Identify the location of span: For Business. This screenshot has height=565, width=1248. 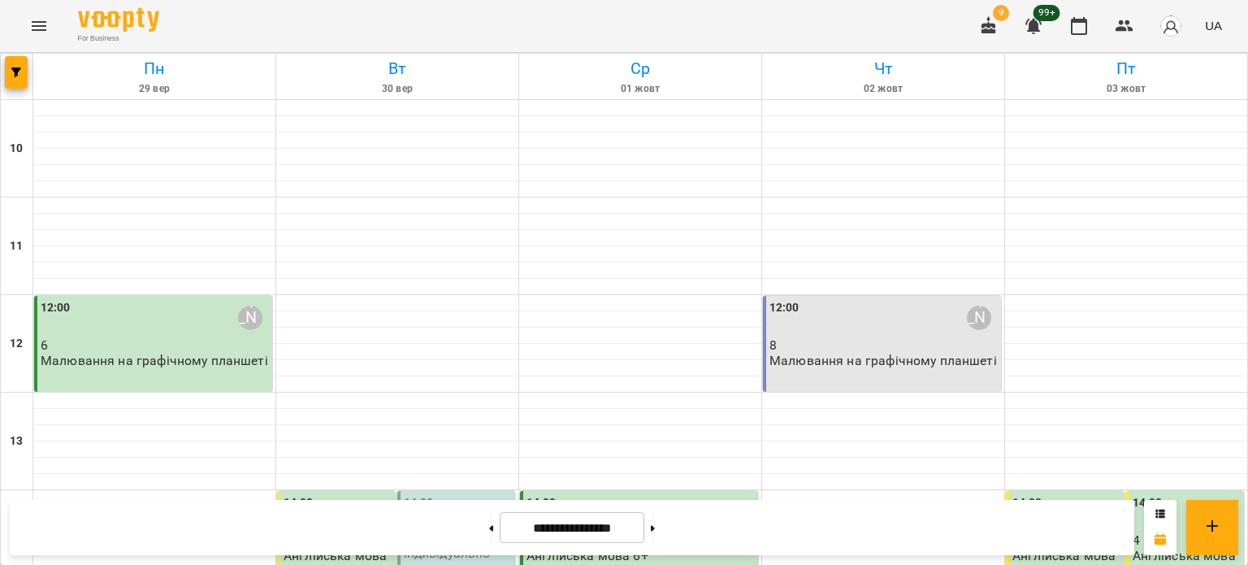
(119, 38).